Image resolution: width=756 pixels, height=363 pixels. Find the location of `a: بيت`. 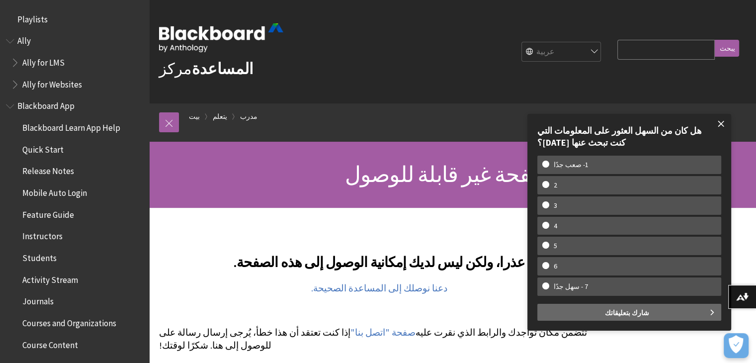

a: بيت is located at coordinates (194, 116).